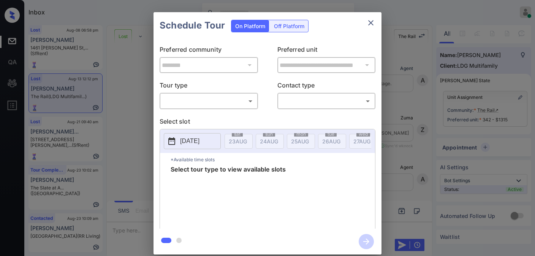  Describe the element at coordinates (209, 87) in the screenshot. I see `p: Tour type` at that location.